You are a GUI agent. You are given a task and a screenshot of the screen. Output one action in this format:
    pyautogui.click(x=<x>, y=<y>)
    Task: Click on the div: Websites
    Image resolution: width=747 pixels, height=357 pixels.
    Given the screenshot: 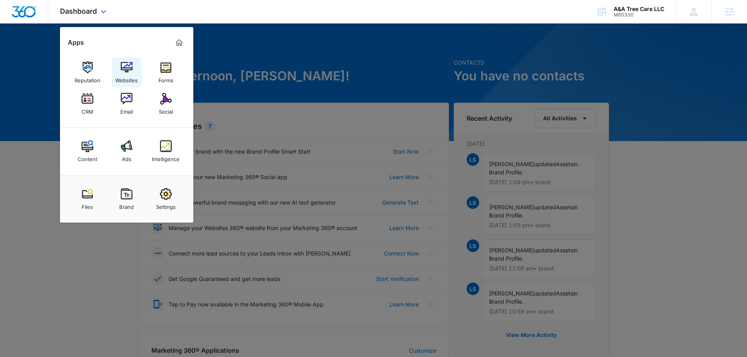 What is the action you would take?
    pyautogui.click(x=126, y=78)
    